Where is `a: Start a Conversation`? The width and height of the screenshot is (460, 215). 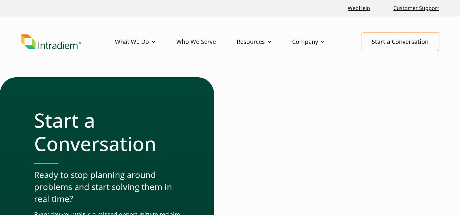 a: Start a Conversation is located at coordinates (400, 42).